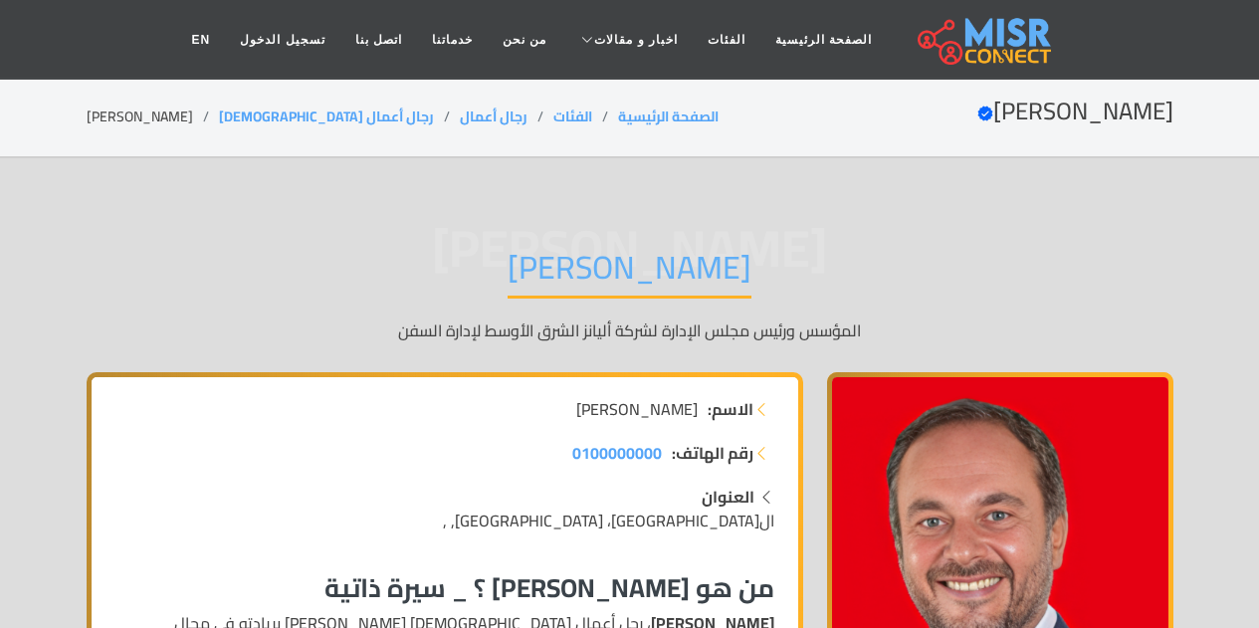  What do you see at coordinates (494, 116) in the screenshot?
I see `a: رجال أعمال` at bounding box center [494, 116].